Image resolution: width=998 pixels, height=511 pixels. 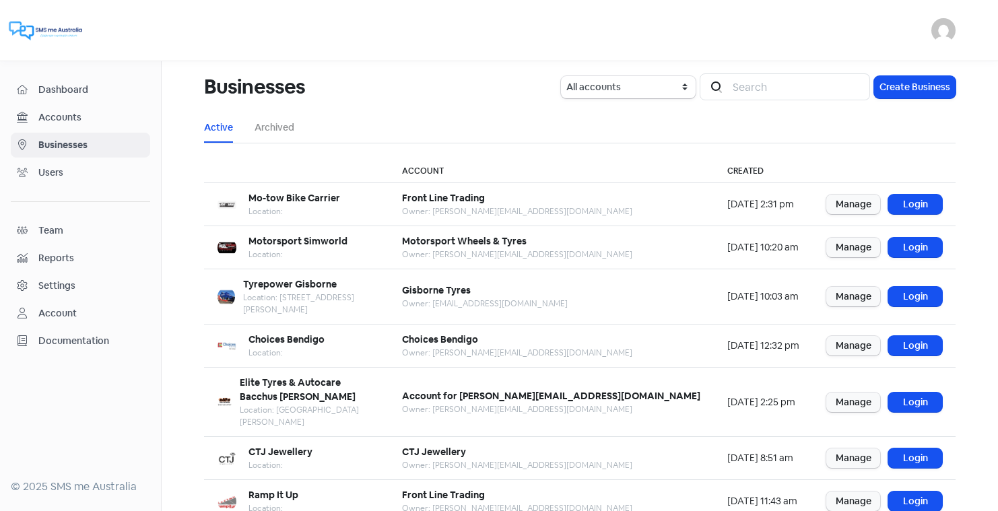 What do you see at coordinates (80, 172) in the screenshot?
I see `a: Users` at bounding box center [80, 172].